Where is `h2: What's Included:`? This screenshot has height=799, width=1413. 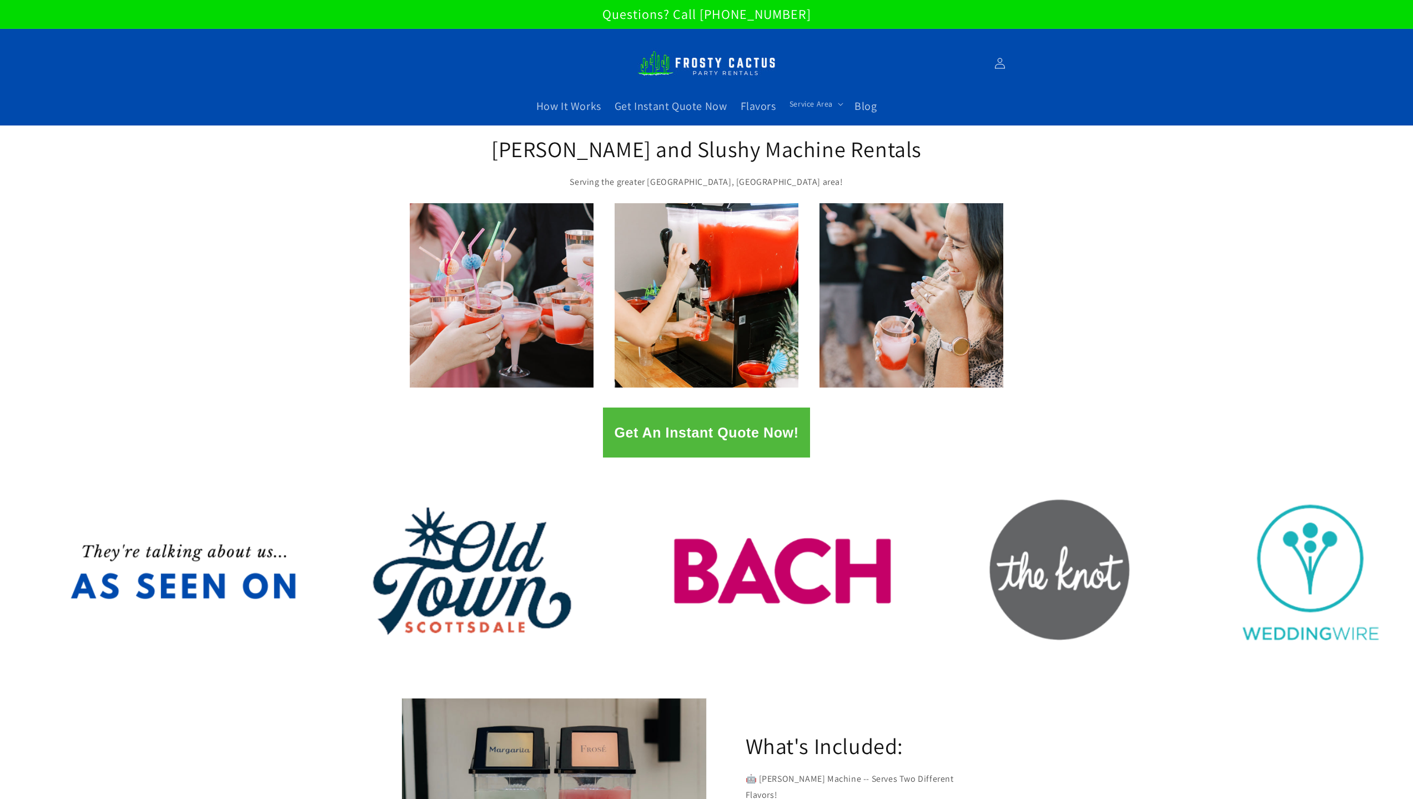
h2: What's Included: is located at coordinates (825, 746).